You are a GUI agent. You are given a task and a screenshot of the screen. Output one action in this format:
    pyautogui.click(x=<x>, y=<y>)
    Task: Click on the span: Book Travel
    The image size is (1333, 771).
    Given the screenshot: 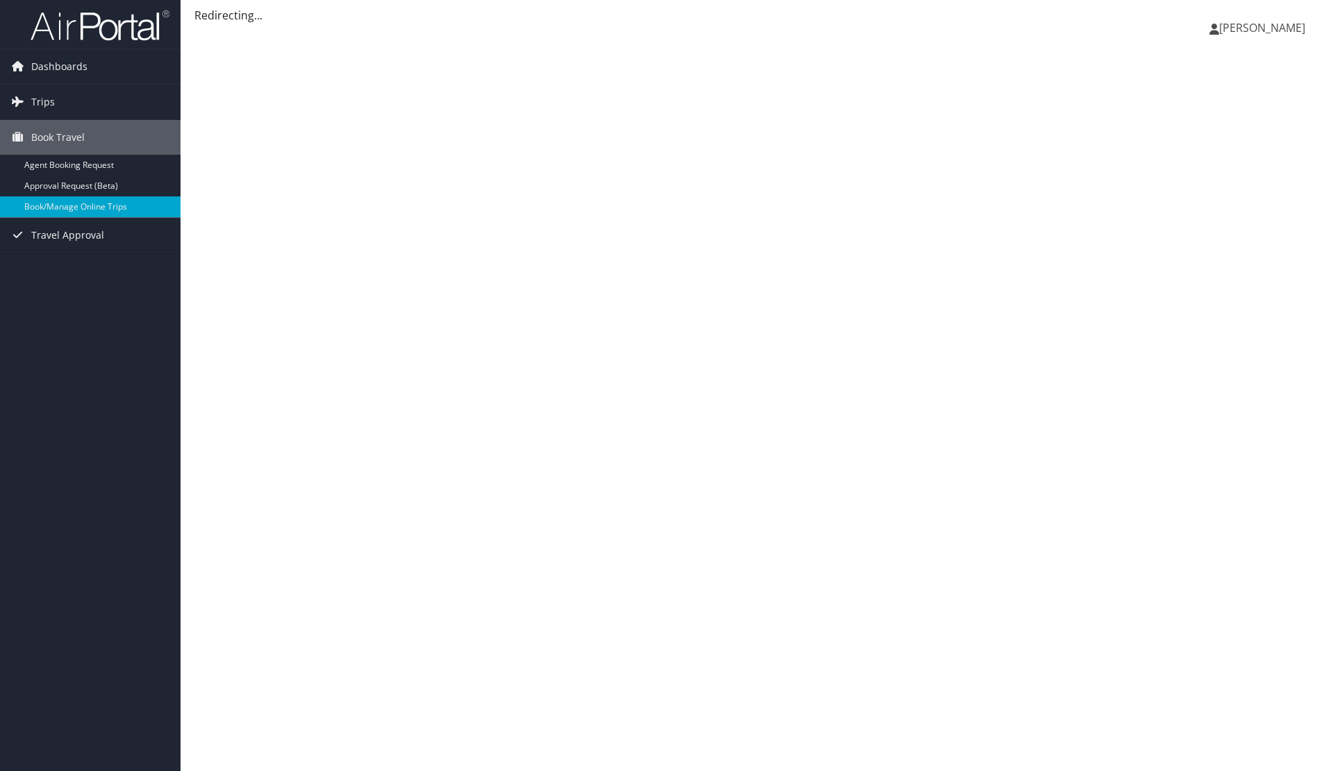 What is the action you would take?
    pyautogui.click(x=58, y=137)
    